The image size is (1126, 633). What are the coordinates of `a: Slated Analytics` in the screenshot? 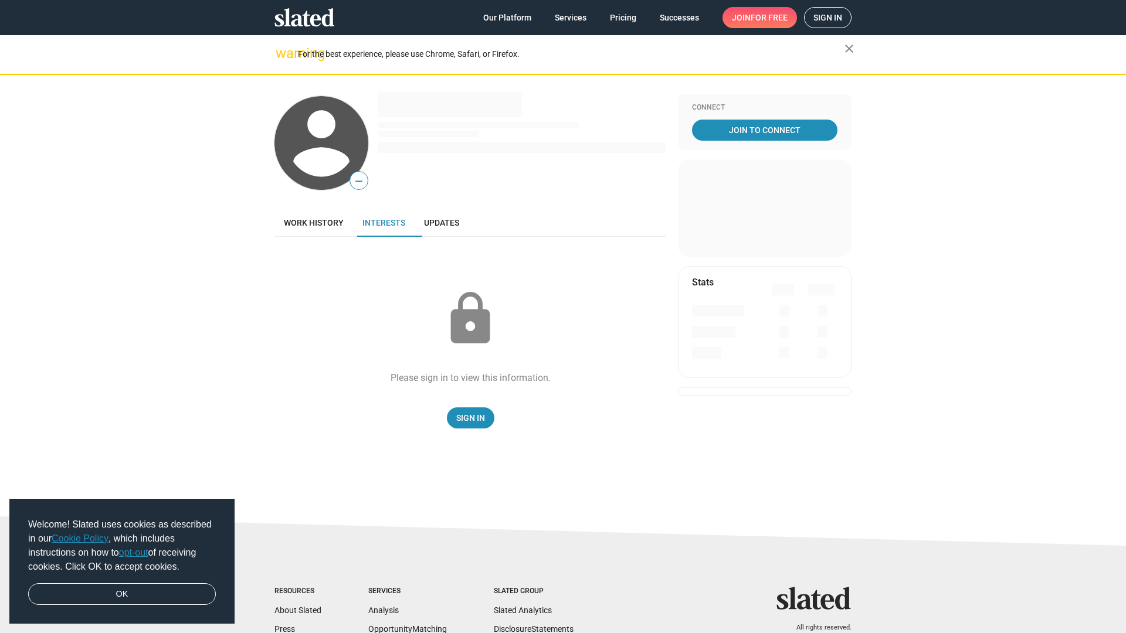 It's located at (522, 610).